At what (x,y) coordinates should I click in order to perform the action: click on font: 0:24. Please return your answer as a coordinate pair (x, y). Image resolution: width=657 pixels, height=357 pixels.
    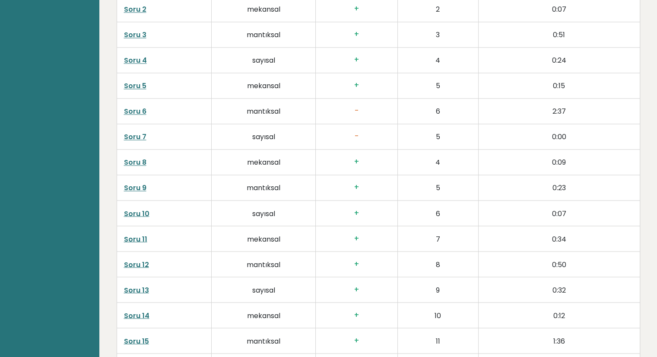
    Looking at the image, I should click on (559, 60).